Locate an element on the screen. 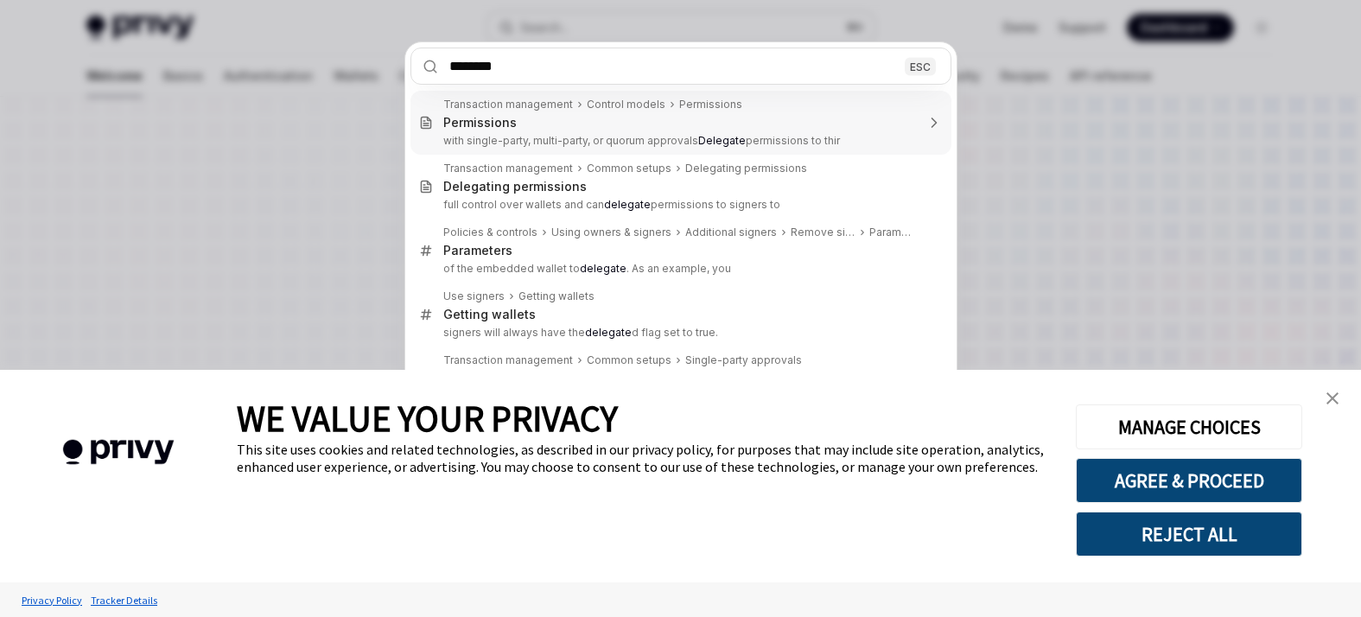 The width and height of the screenshot is (1361, 617). b: Delegate is located at coordinates (721, 140).